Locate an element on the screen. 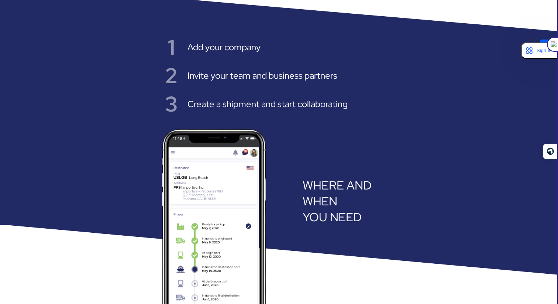 This screenshot has height=304, width=558. font: Add your company is located at coordinates (224, 47).